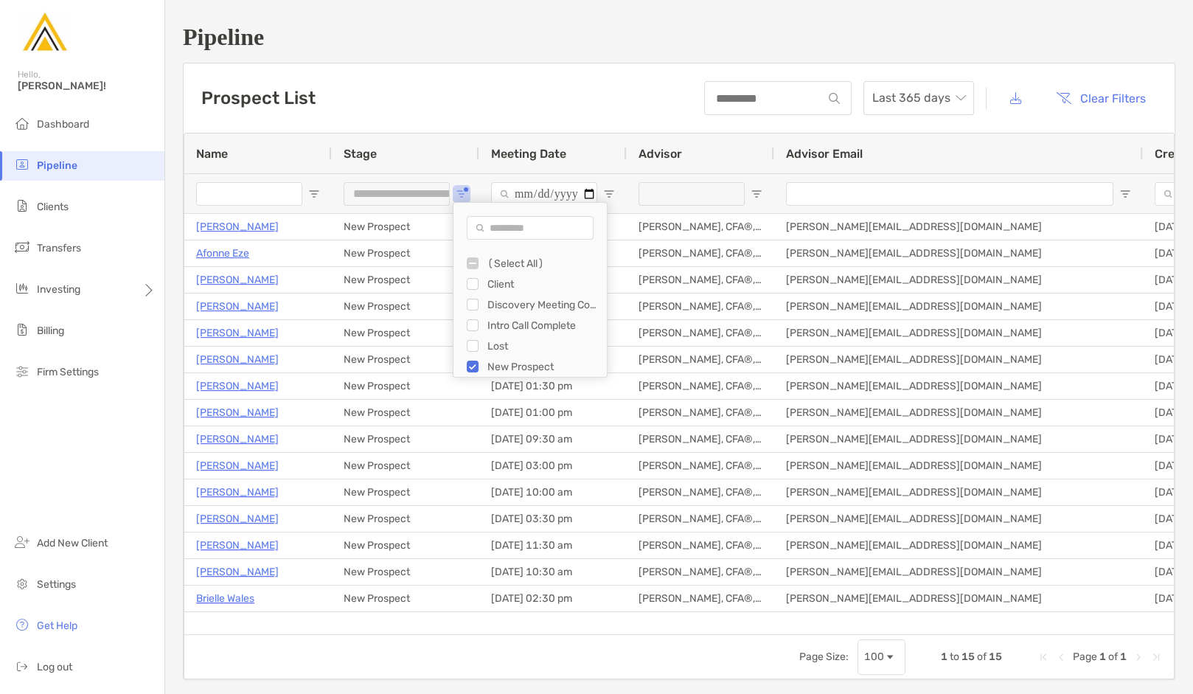 Image resolution: width=1193 pixels, height=694 pixels. I want to click on span: Settings, so click(56, 584).